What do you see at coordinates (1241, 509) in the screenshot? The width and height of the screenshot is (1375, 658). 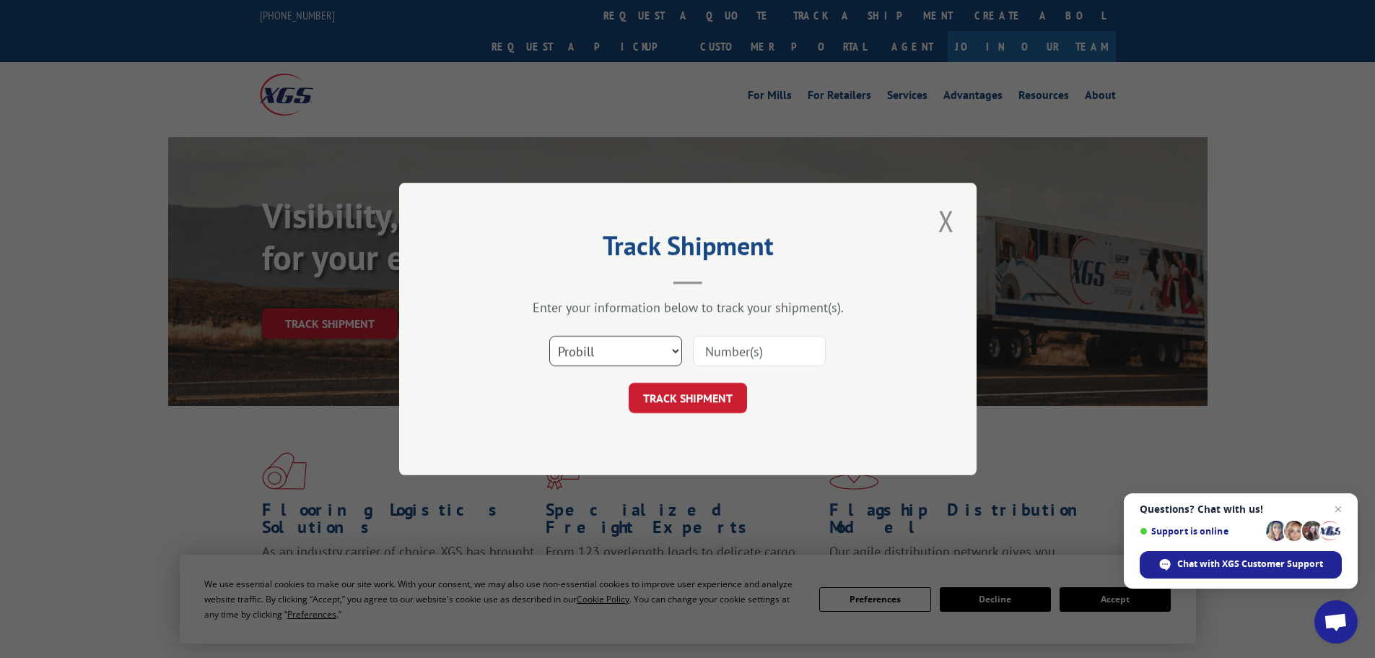 I see `span: Questions? Chat with us!` at bounding box center [1241, 509].